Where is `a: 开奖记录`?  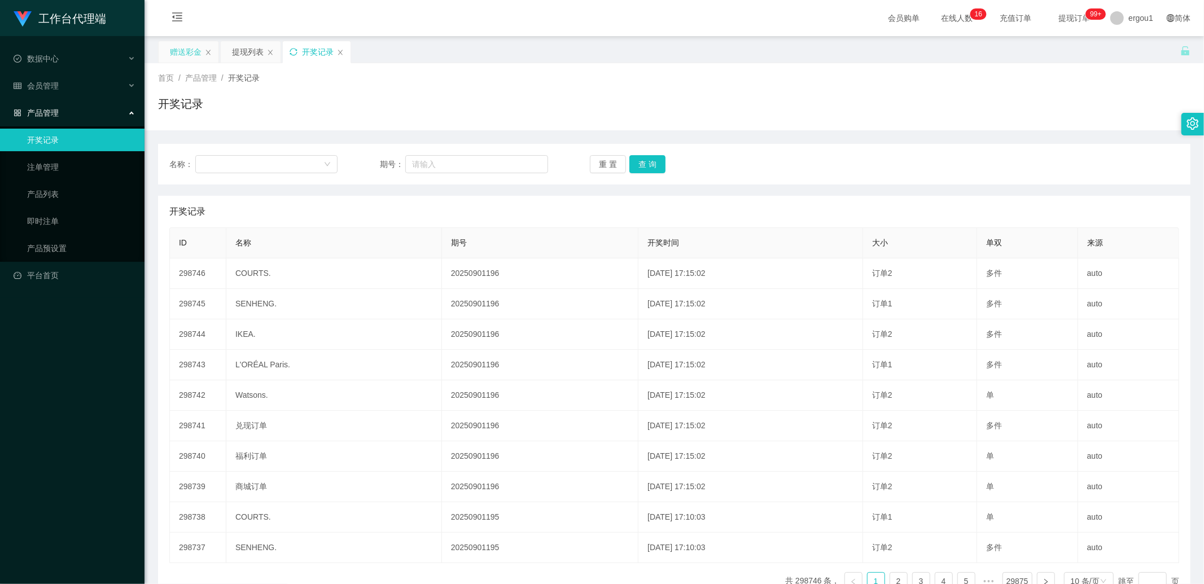 a: 开奖记录 is located at coordinates (81, 140).